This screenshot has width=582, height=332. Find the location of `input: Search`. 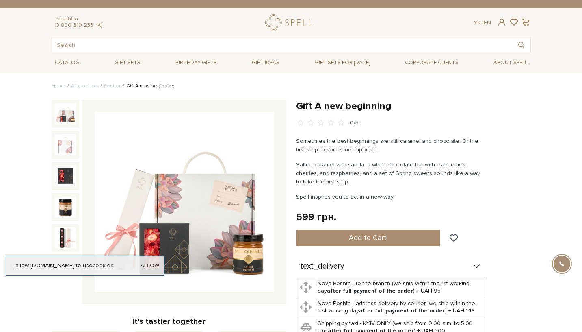

input: Search is located at coordinates (282, 45).